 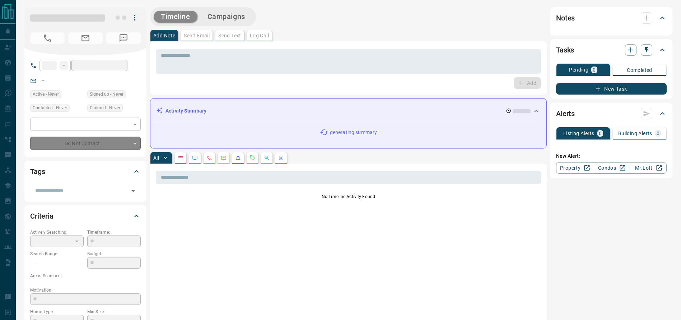 I want to click on svg: Lead Browsing Activity, so click(x=195, y=158).